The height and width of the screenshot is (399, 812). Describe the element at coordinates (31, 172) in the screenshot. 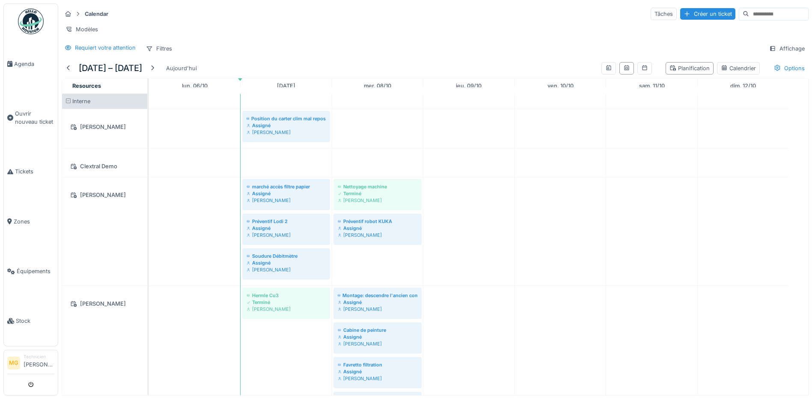

I see `a: Tickets` at that location.